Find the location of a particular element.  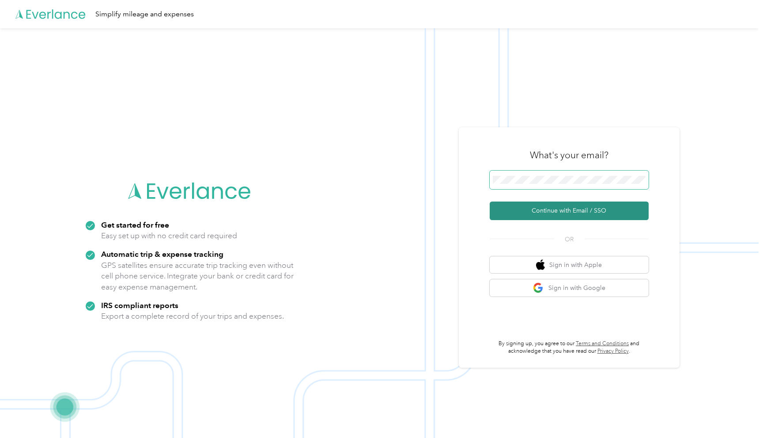

p: By signing up, you agree to our and acknowledge that you have read our . is located at coordinates (569, 347).